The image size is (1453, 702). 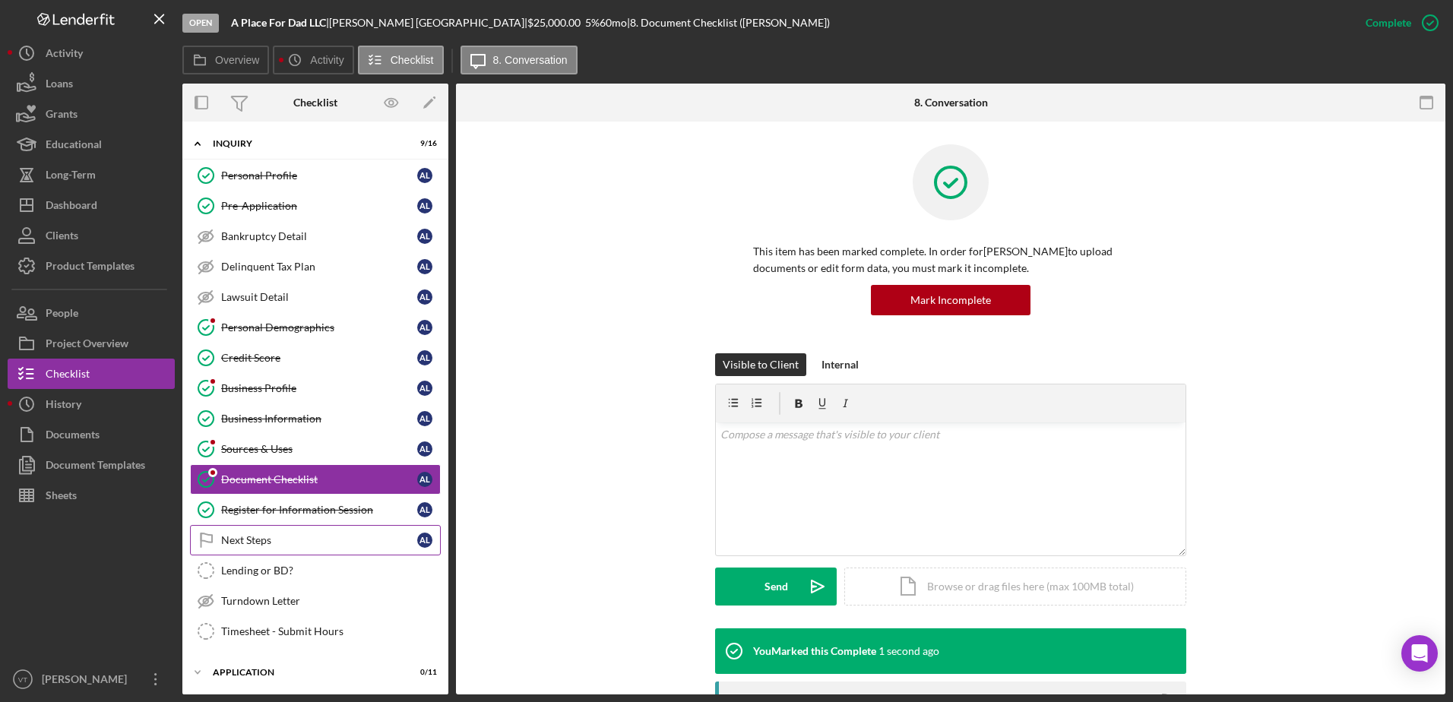 I want to click on div: You Marked this Complete, so click(x=815, y=651).